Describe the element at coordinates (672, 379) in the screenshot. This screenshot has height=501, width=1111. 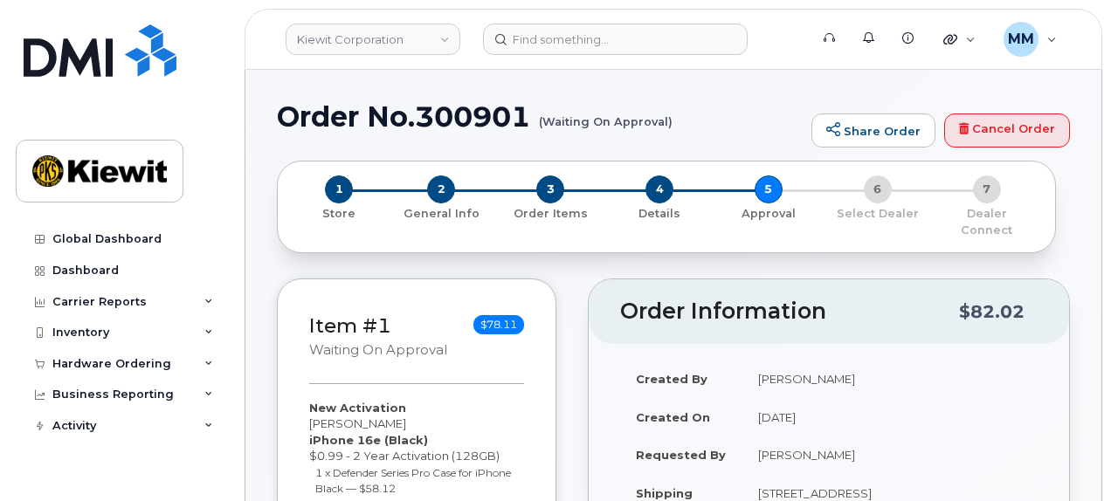
I see `strong: Created By` at that location.